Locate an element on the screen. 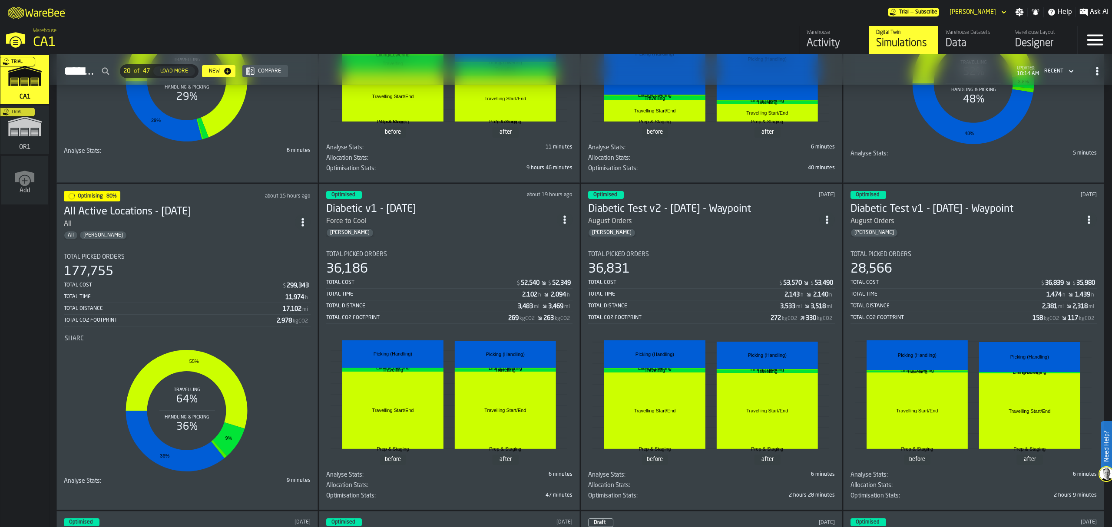 The height and width of the screenshot is (527, 1112). div: ItemListCard-DashboardItemContainer is located at coordinates (450, 347).